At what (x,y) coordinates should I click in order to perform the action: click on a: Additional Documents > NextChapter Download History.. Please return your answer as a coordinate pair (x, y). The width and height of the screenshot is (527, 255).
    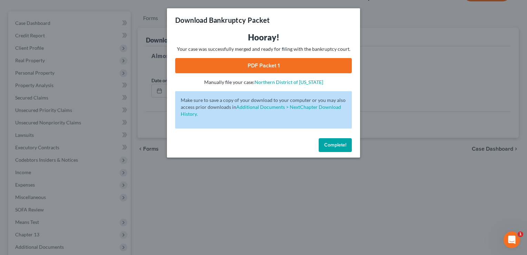
    Looking at the image, I should click on (261, 110).